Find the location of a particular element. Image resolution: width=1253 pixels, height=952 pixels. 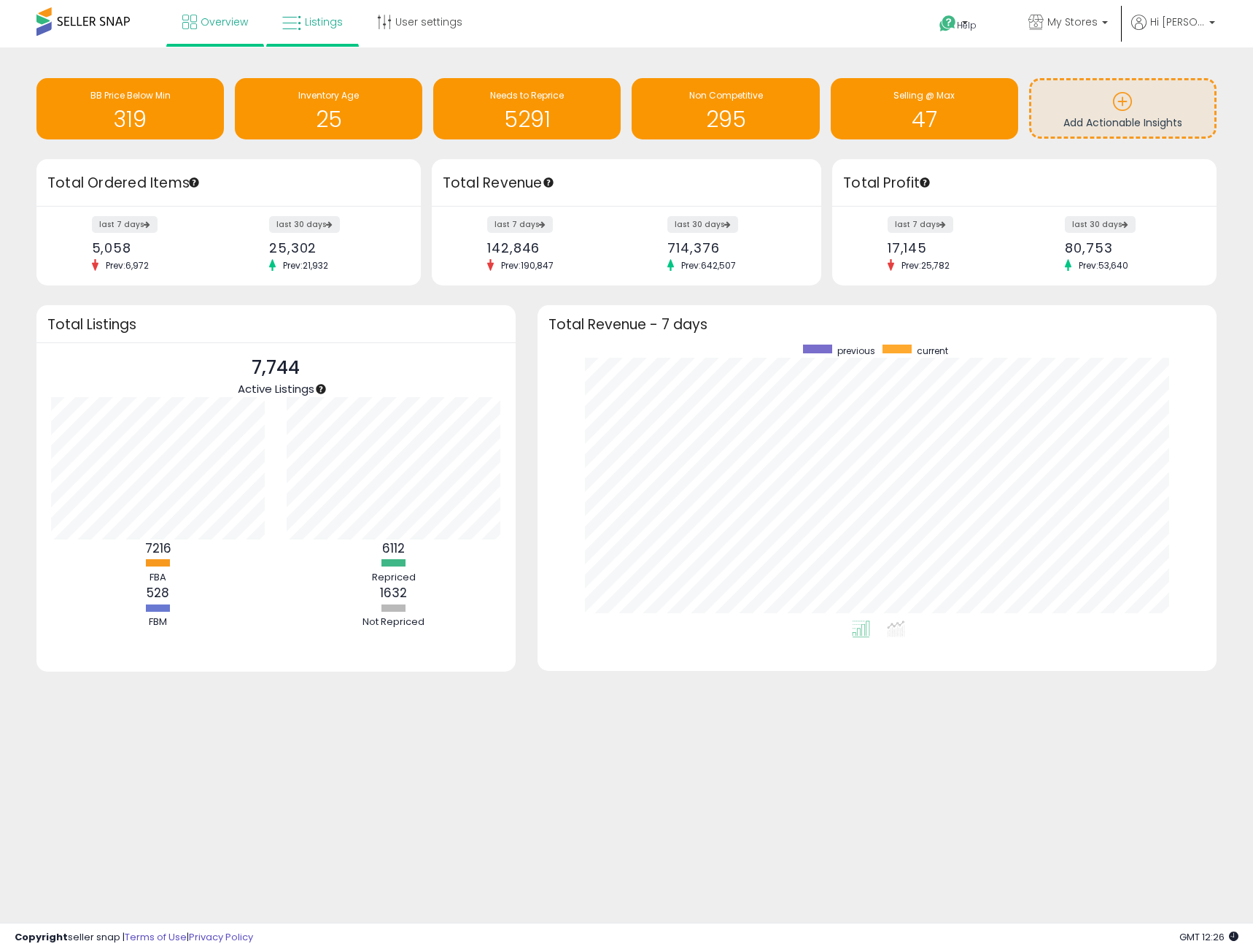

span: My Stores is located at coordinates (1072, 22).